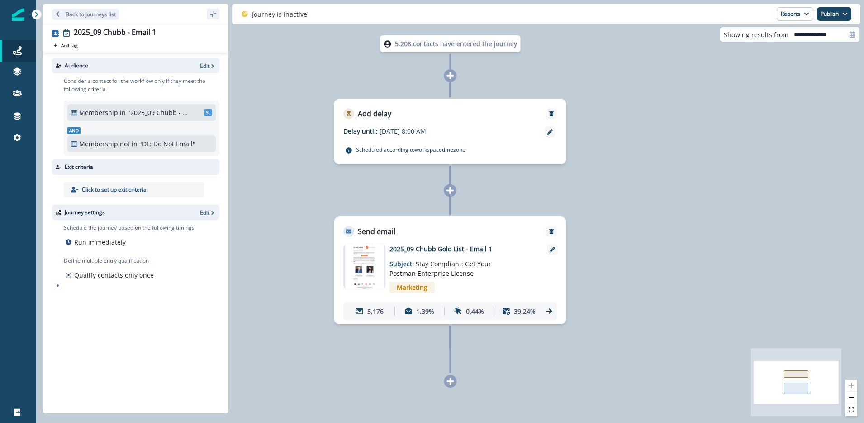 The height and width of the screenshot is (423, 864). I want to click on p: Consider a contact for the workflow only if they meet the following criteria, so click(142, 85).